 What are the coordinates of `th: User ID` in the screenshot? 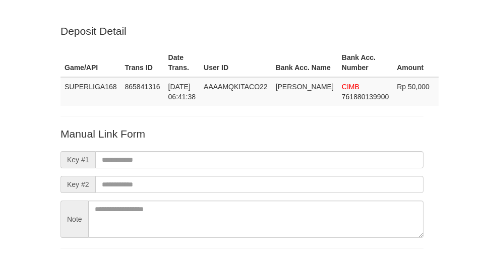 It's located at (235, 63).